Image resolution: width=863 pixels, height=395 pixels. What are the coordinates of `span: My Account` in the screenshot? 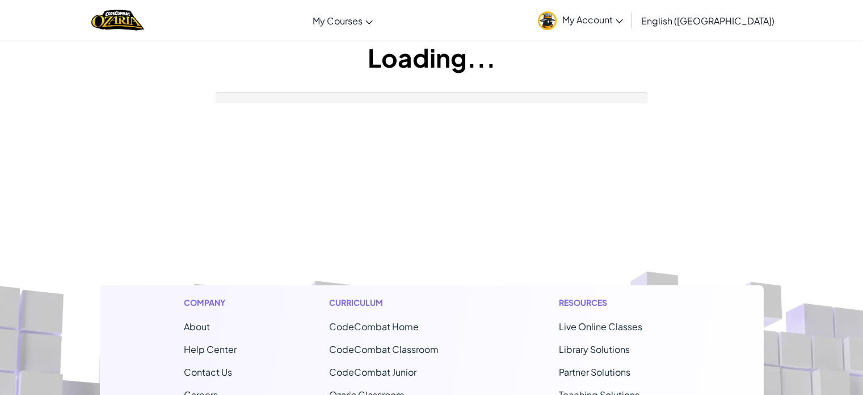 It's located at (593, 19).